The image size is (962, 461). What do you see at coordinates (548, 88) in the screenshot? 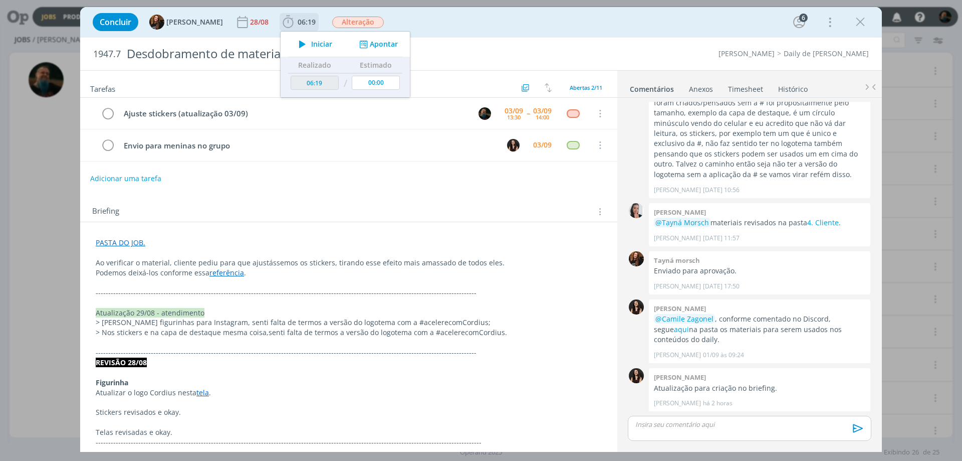
I see `img: arrow-down-up.svg` at bounding box center [548, 88].